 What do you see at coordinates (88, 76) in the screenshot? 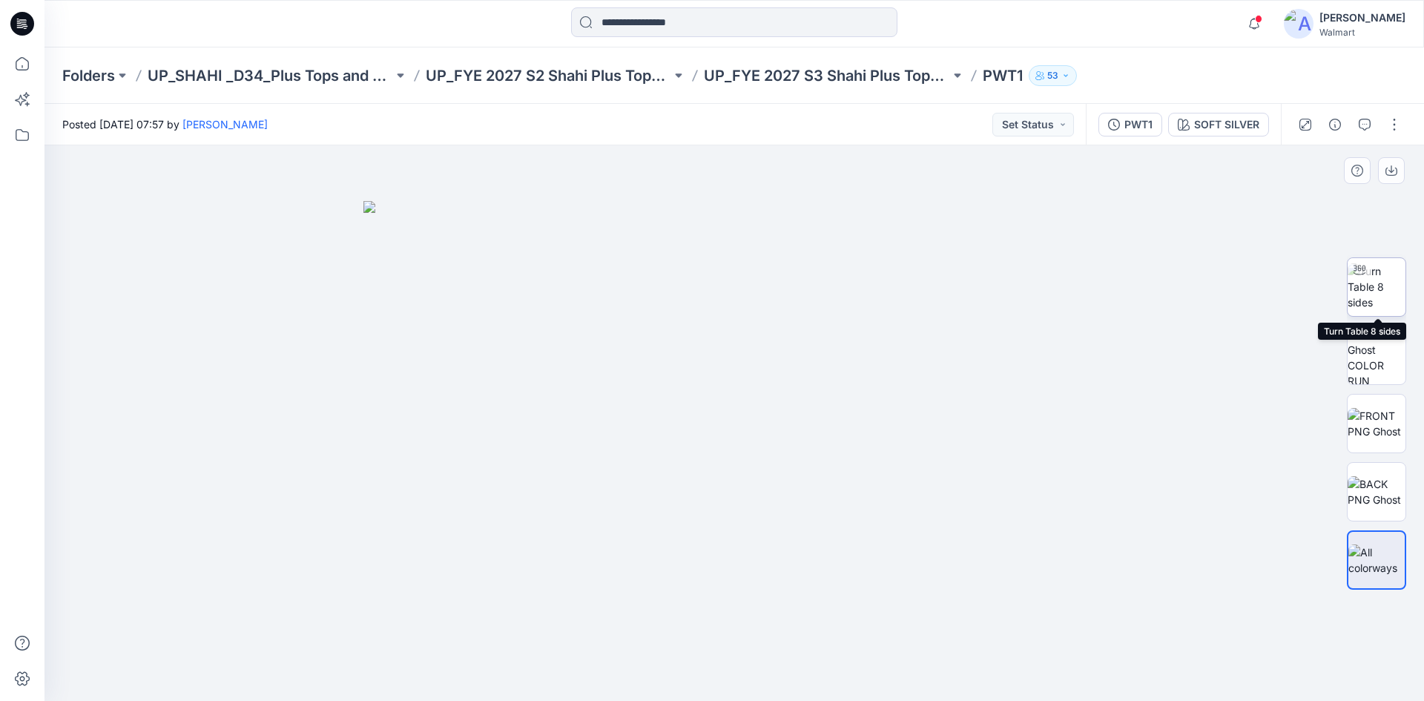
I see `a: Folders` at bounding box center [88, 76].